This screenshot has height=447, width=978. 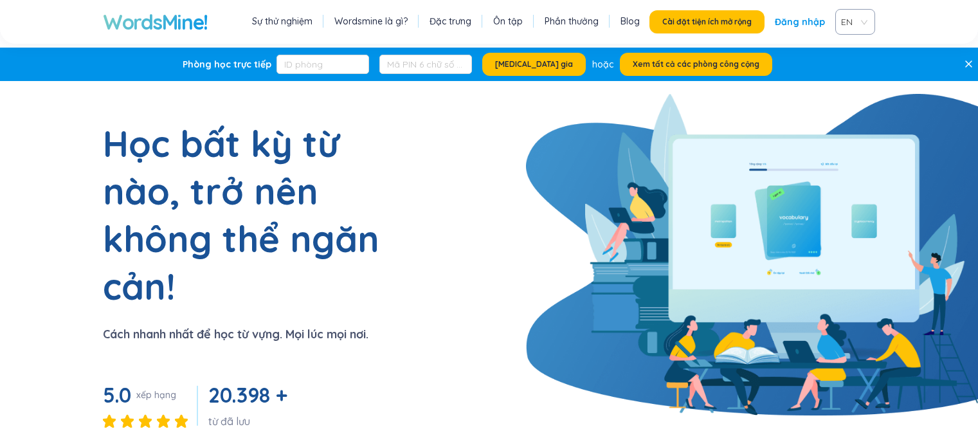 I want to click on font: Ôn tập, so click(x=508, y=21).